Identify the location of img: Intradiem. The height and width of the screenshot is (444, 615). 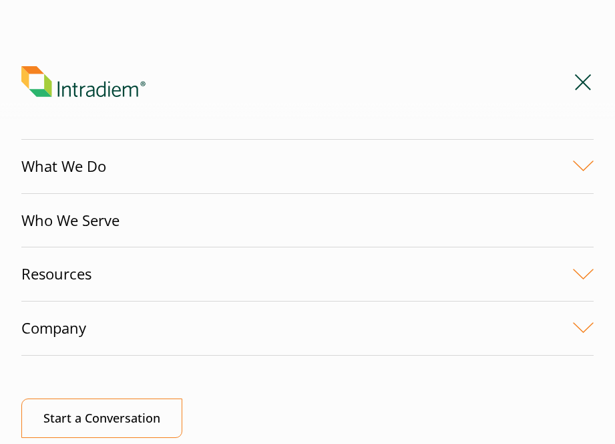
(84, 82).